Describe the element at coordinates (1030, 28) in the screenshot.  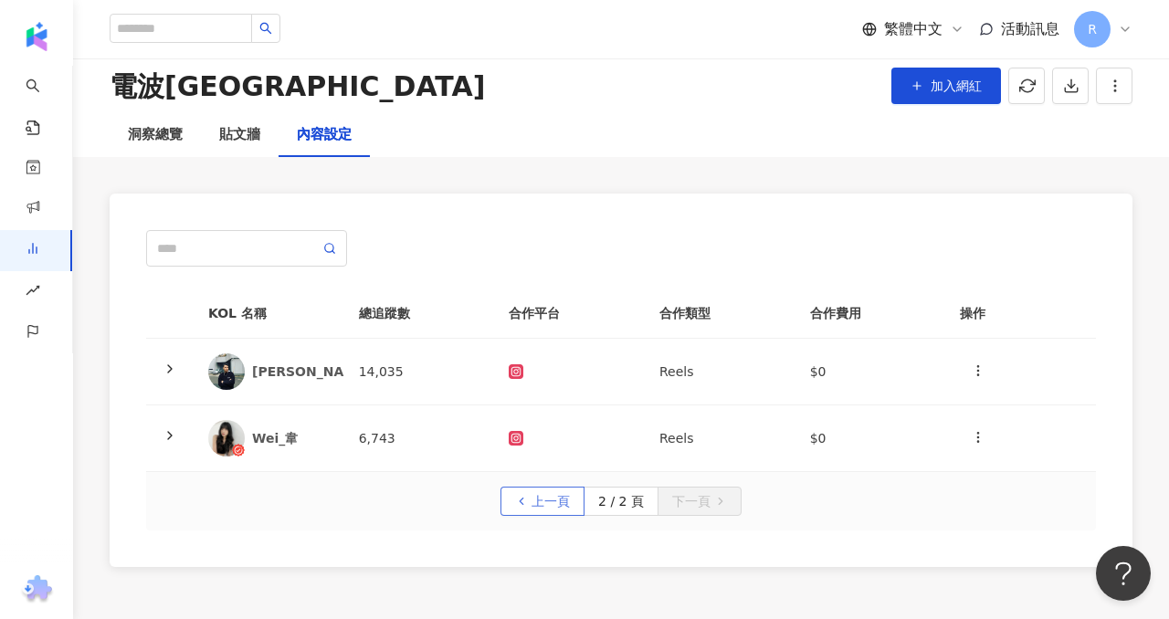
I see `span: 活動訊息` at that location.